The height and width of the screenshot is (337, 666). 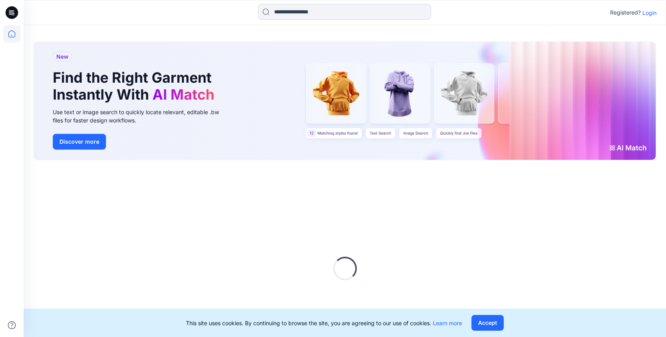 What do you see at coordinates (183, 95) in the screenshot?
I see `span: AI Match` at bounding box center [183, 95].